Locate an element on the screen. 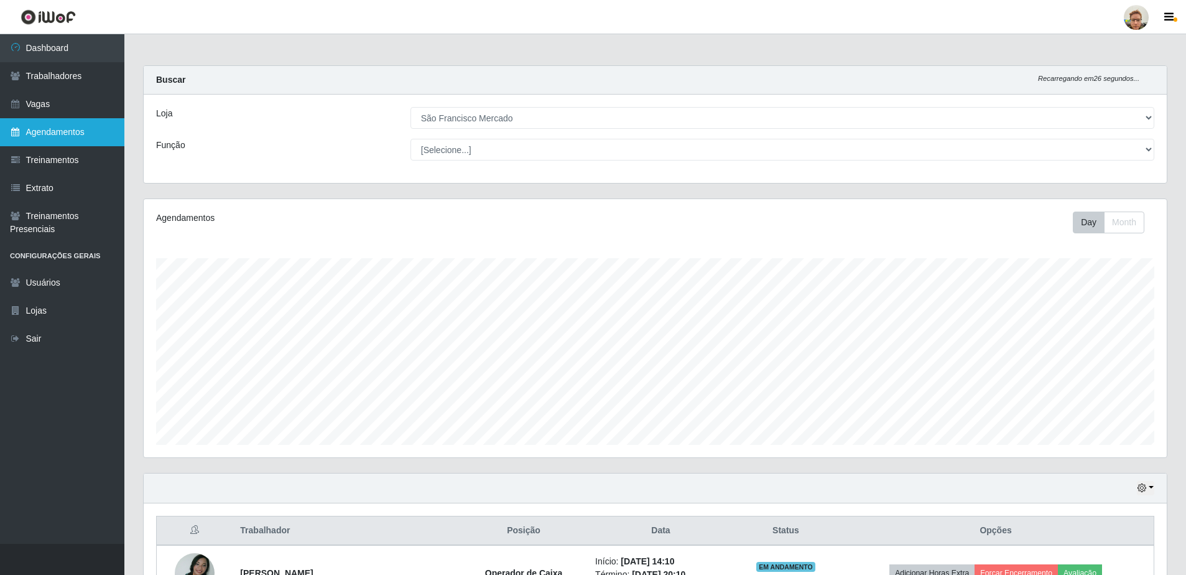 The width and height of the screenshot is (1186, 575). th: Status is located at coordinates (785, 530).